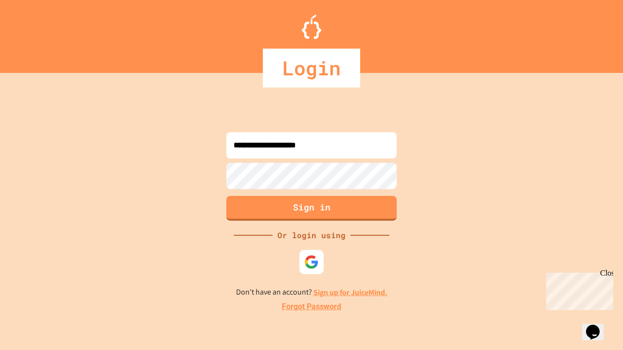 This screenshot has height=350, width=623. Describe the element at coordinates (311, 292) in the screenshot. I see `p: Don't have an account?` at that location.